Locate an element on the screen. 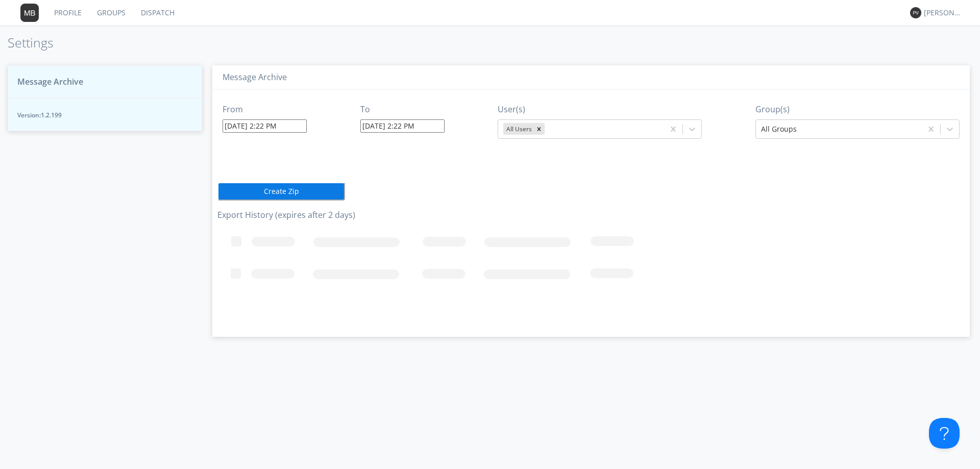  h3: User(s) is located at coordinates (600, 110).